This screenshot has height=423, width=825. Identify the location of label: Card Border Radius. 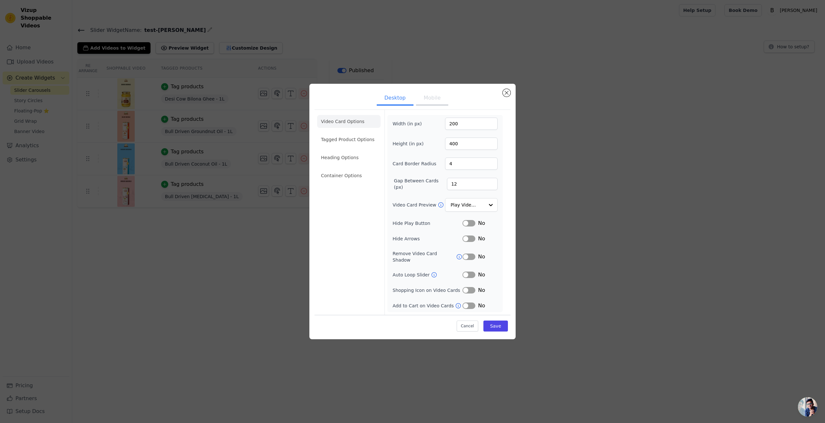
(415, 164).